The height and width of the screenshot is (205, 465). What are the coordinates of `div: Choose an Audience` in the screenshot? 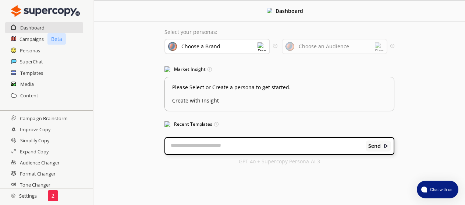 It's located at (324, 46).